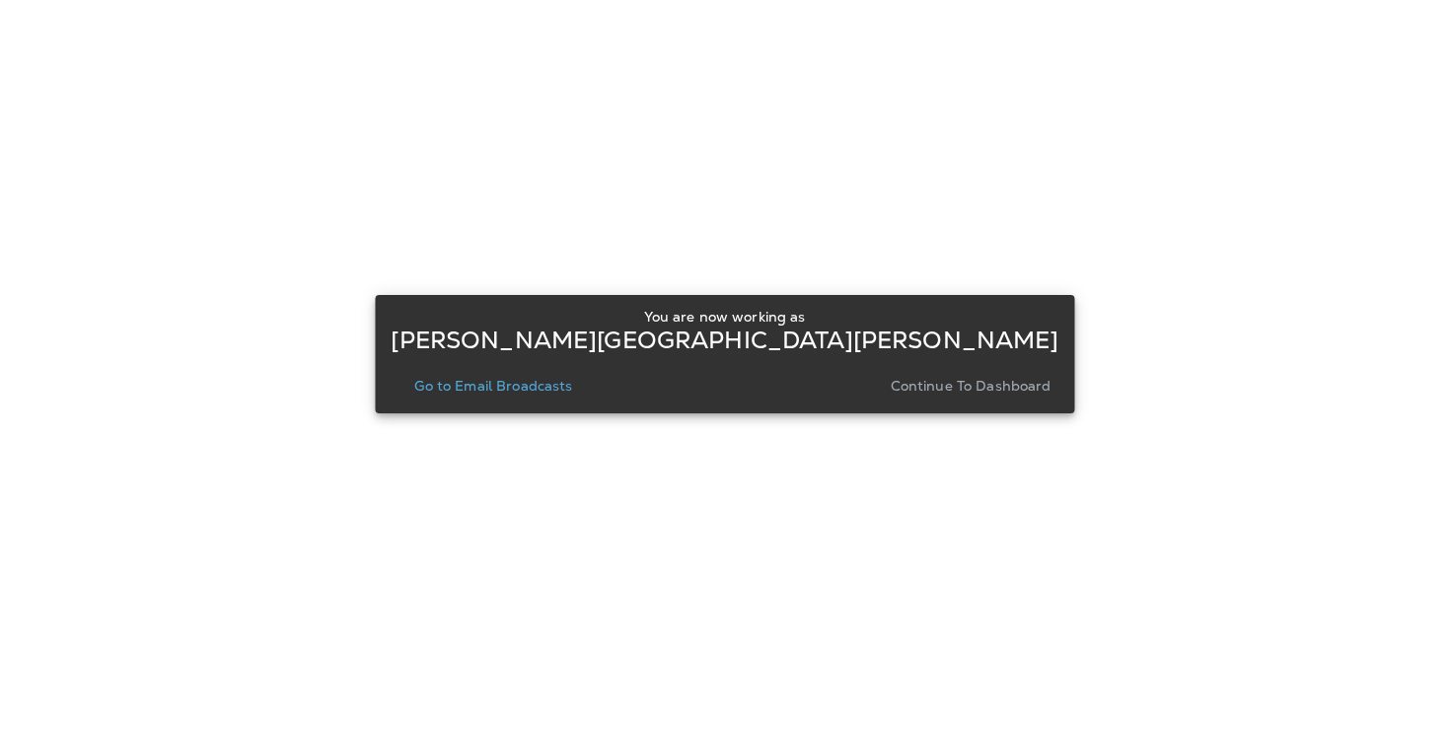 The width and height of the screenshot is (1450, 732). What do you see at coordinates (493, 386) in the screenshot?
I see `p: Go to Email Broadcasts` at bounding box center [493, 386].